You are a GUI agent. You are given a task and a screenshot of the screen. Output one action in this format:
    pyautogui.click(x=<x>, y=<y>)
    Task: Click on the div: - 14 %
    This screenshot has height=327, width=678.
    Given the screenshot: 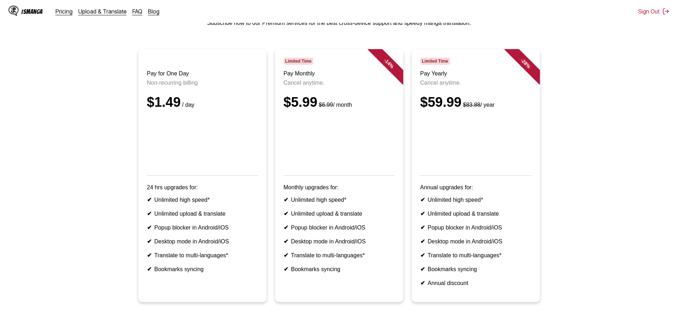 What is the action you would take?
    pyautogui.click(x=389, y=63)
    